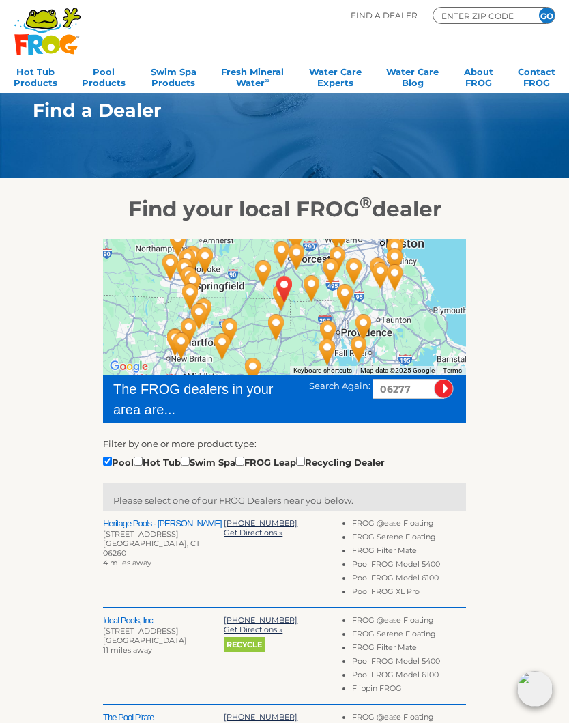 Image resolution: width=569 pixels, height=723 pixels. I want to click on div: Leslie's Poolmart, Inc. # 273 - 38 miles away., so click(193, 285).